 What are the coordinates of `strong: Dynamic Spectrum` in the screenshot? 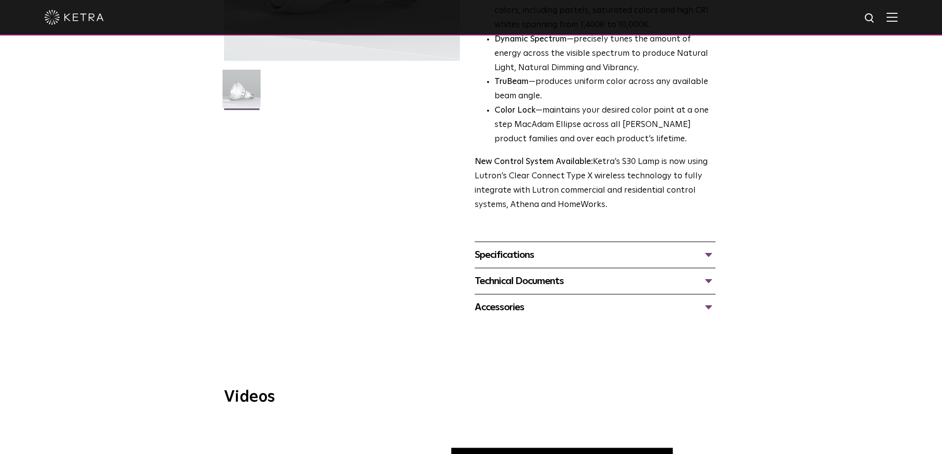 It's located at (530, 39).